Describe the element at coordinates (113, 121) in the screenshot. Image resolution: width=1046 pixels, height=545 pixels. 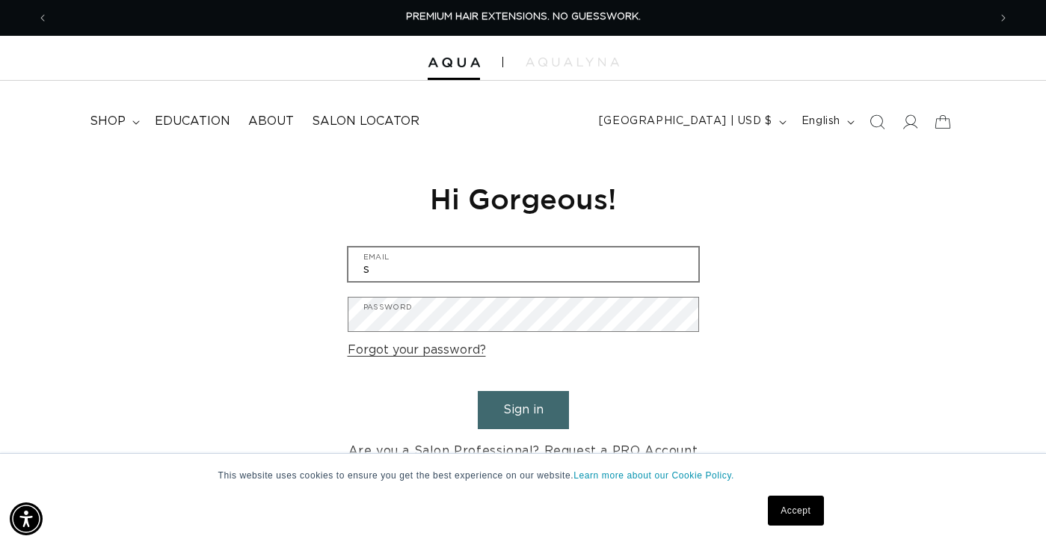
I see `summary: shop` at that location.